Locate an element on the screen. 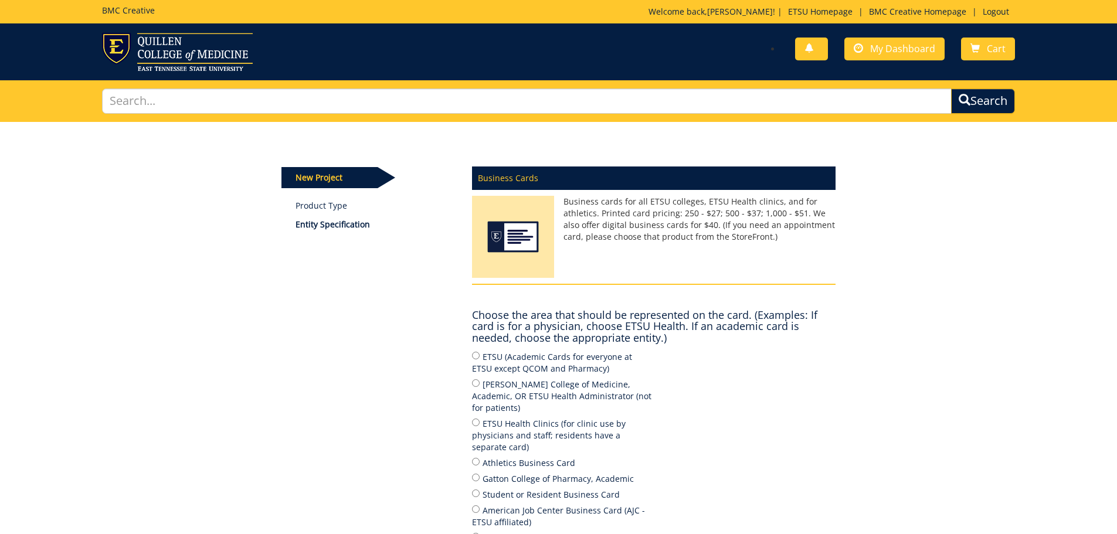  label: Student or Resident Business Card is located at coordinates (563, 495).